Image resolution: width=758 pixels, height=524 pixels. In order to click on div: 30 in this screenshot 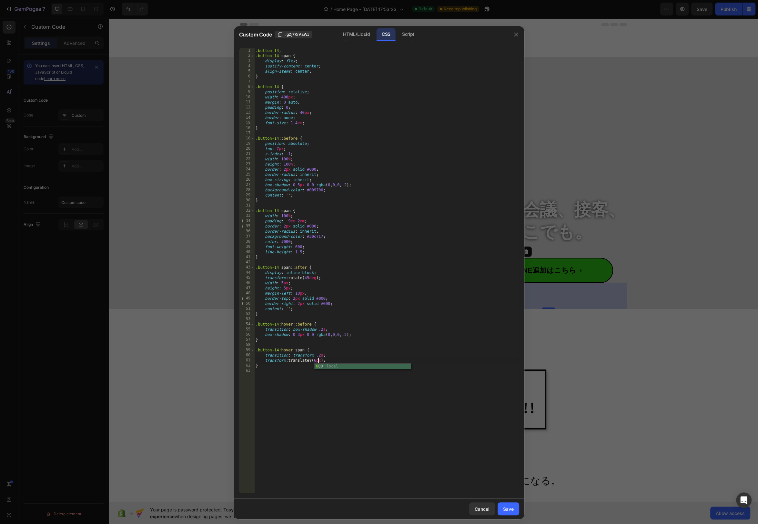, I will do `click(247, 200)`.